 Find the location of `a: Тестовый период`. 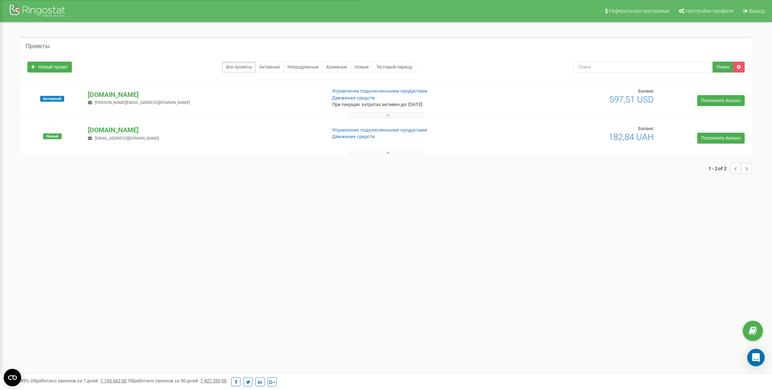

a: Тестовый период is located at coordinates (394, 67).